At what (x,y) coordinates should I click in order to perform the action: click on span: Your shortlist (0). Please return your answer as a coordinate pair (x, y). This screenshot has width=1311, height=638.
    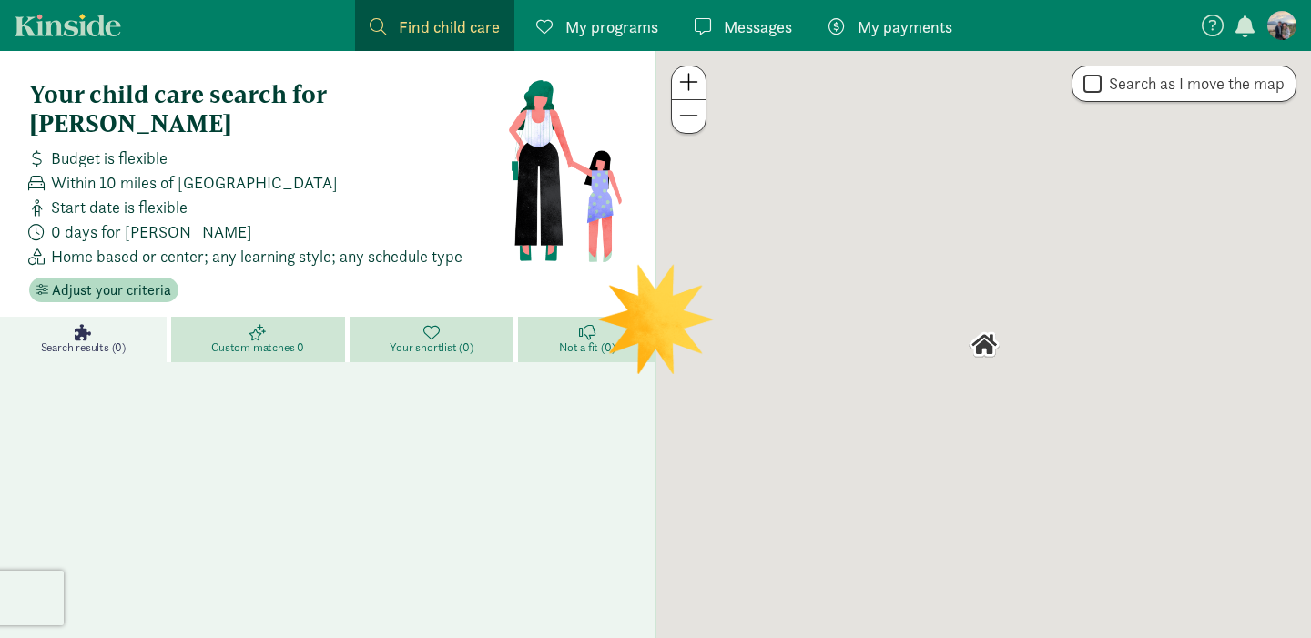
    Looking at the image, I should click on (431, 348).